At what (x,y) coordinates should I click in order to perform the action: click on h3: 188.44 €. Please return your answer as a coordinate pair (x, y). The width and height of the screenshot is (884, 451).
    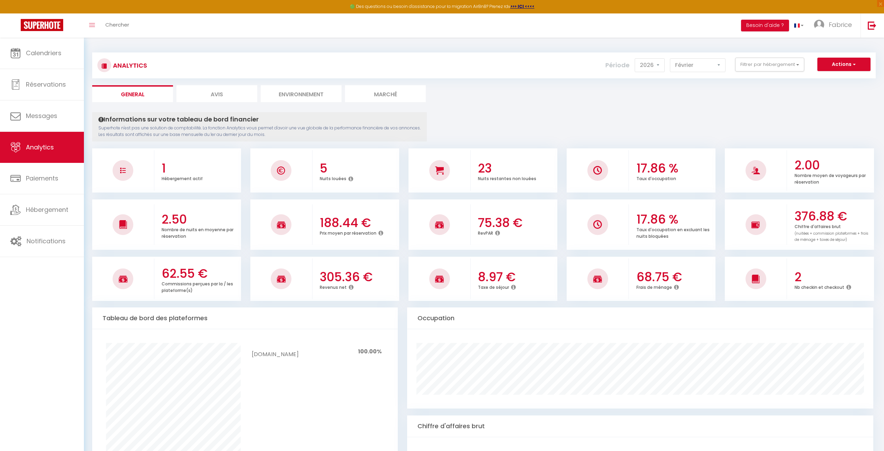
    Looking at the image, I should click on (358, 223).